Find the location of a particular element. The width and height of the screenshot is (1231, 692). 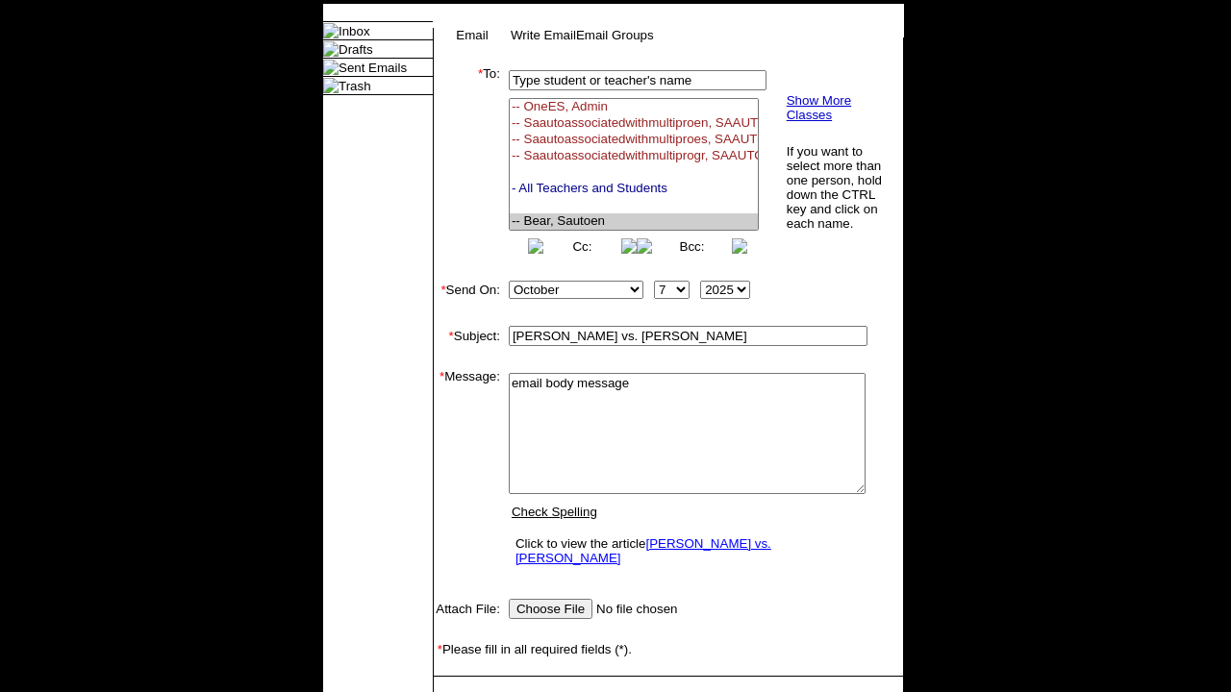

a: Drafts is located at coordinates (356, 49).